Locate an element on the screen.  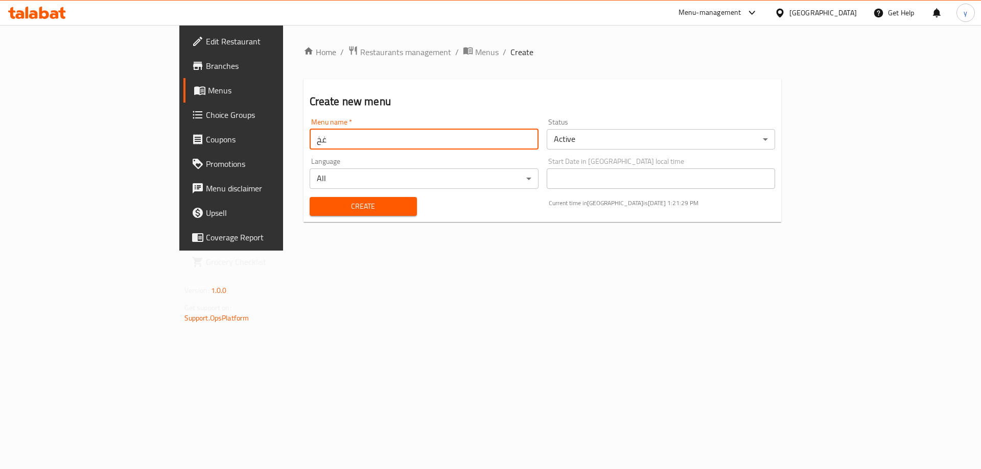
a: Restaurants management is located at coordinates (399, 52).